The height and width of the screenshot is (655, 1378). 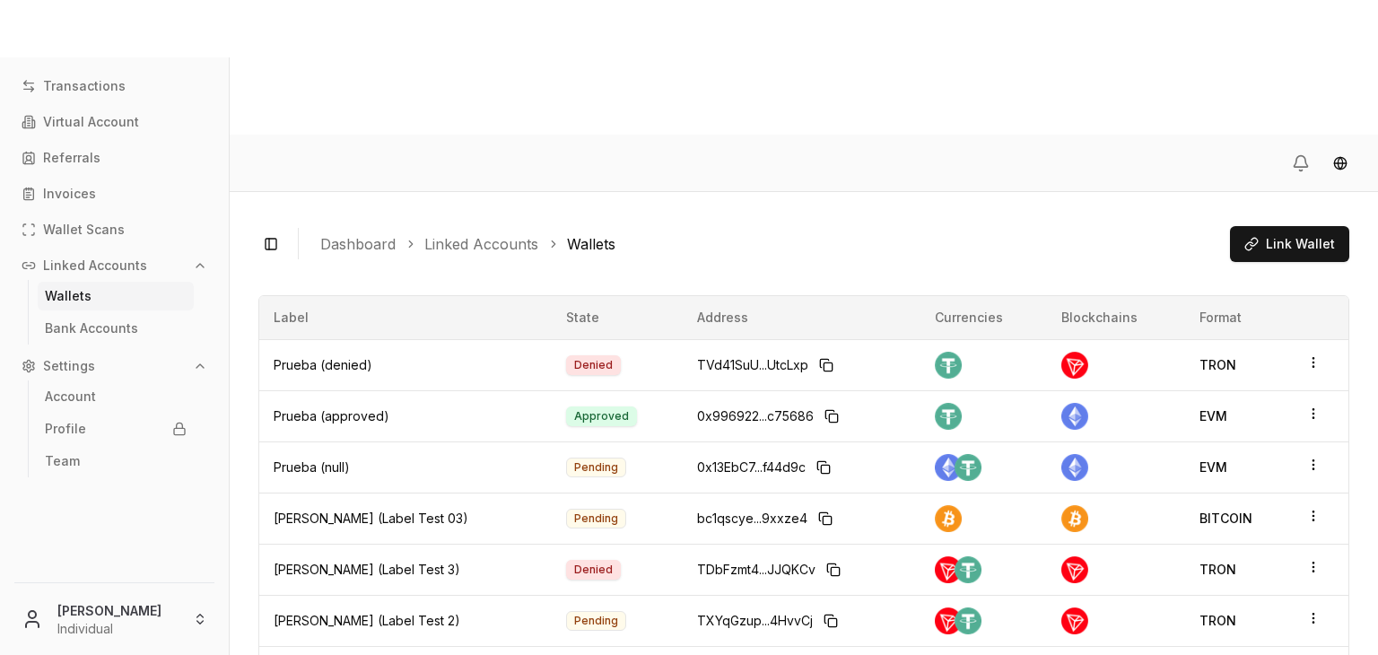 I want to click on p: Profile, so click(x=65, y=429).